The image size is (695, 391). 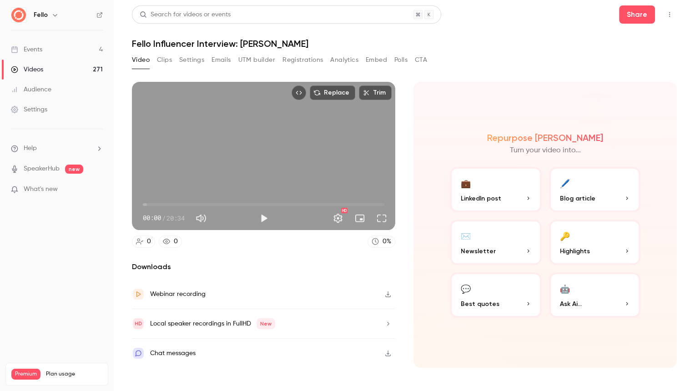 What do you see at coordinates (266, 324) in the screenshot?
I see `span: New` at bounding box center [266, 324].